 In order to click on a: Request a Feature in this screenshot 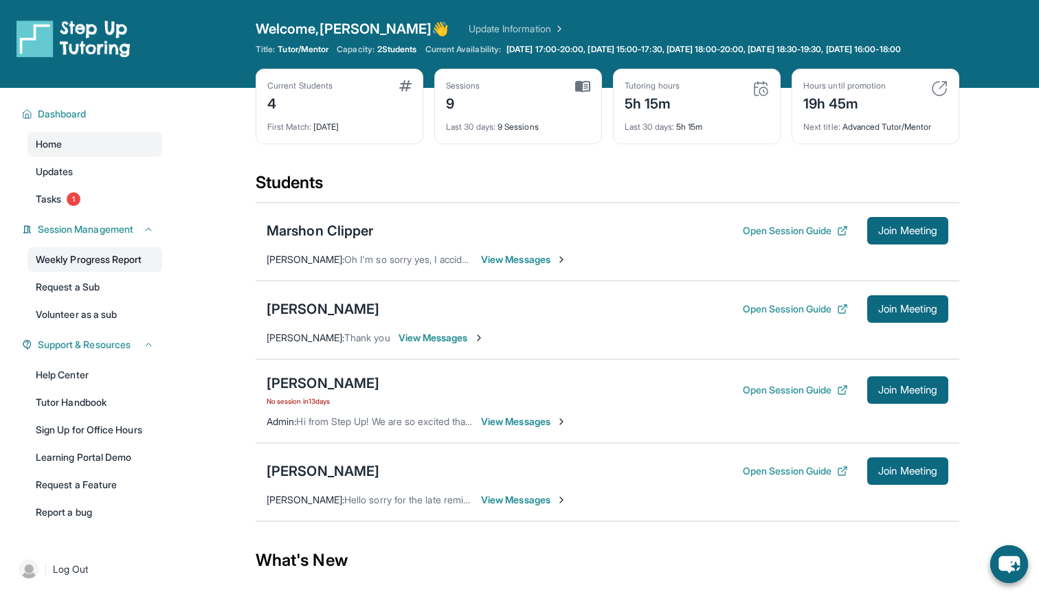, I will do `click(95, 485)`.